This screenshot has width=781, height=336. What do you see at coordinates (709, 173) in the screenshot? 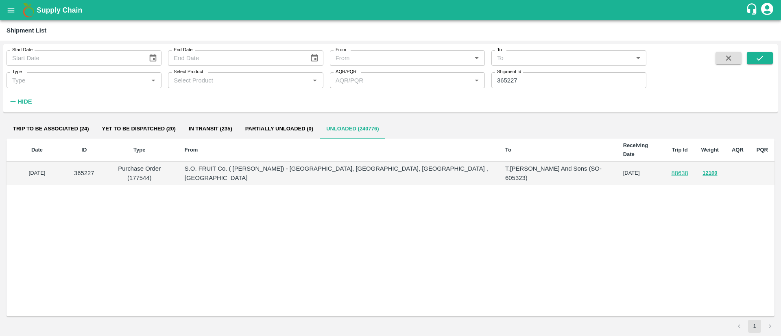
I see `button: 12100` at bounding box center [709, 173].